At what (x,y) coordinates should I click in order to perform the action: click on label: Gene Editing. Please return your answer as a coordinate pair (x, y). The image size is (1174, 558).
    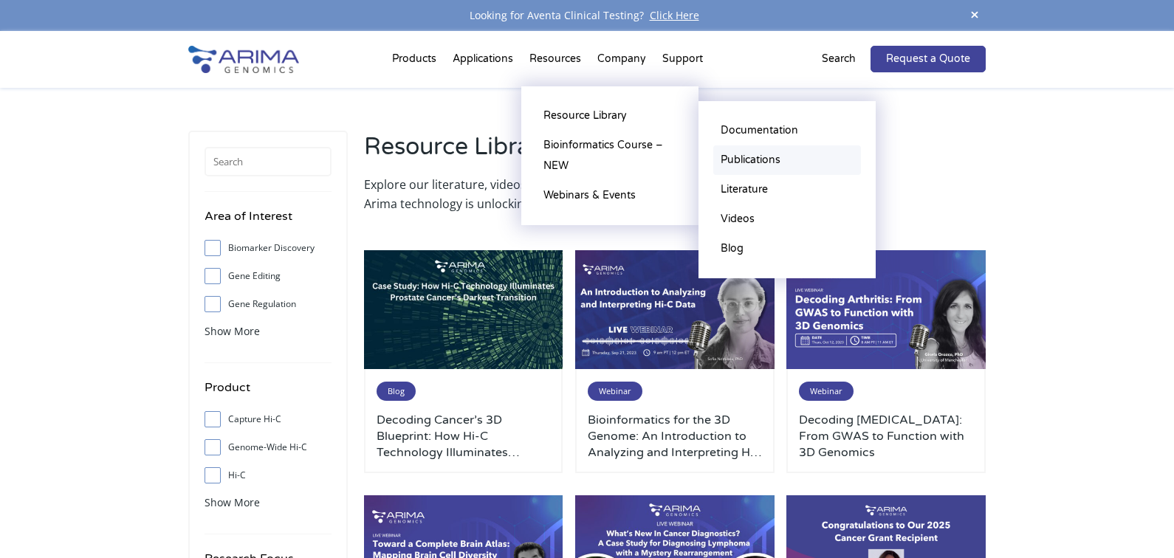
    Looking at the image, I should click on (268, 276).